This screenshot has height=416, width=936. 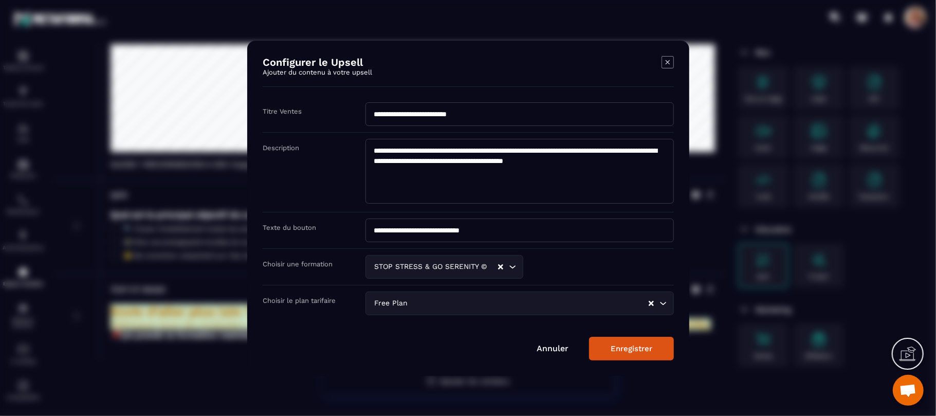 I want to click on p: Ajouter du contenu à votre upsell, so click(x=317, y=72).